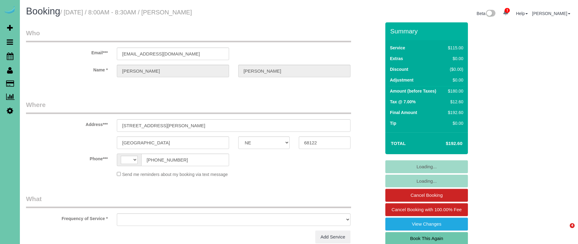 This screenshot has height=244, width=578. What do you see at coordinates (188, 35) in the screenshot?
I see `legend: Who` at bounding box center [188, 35].